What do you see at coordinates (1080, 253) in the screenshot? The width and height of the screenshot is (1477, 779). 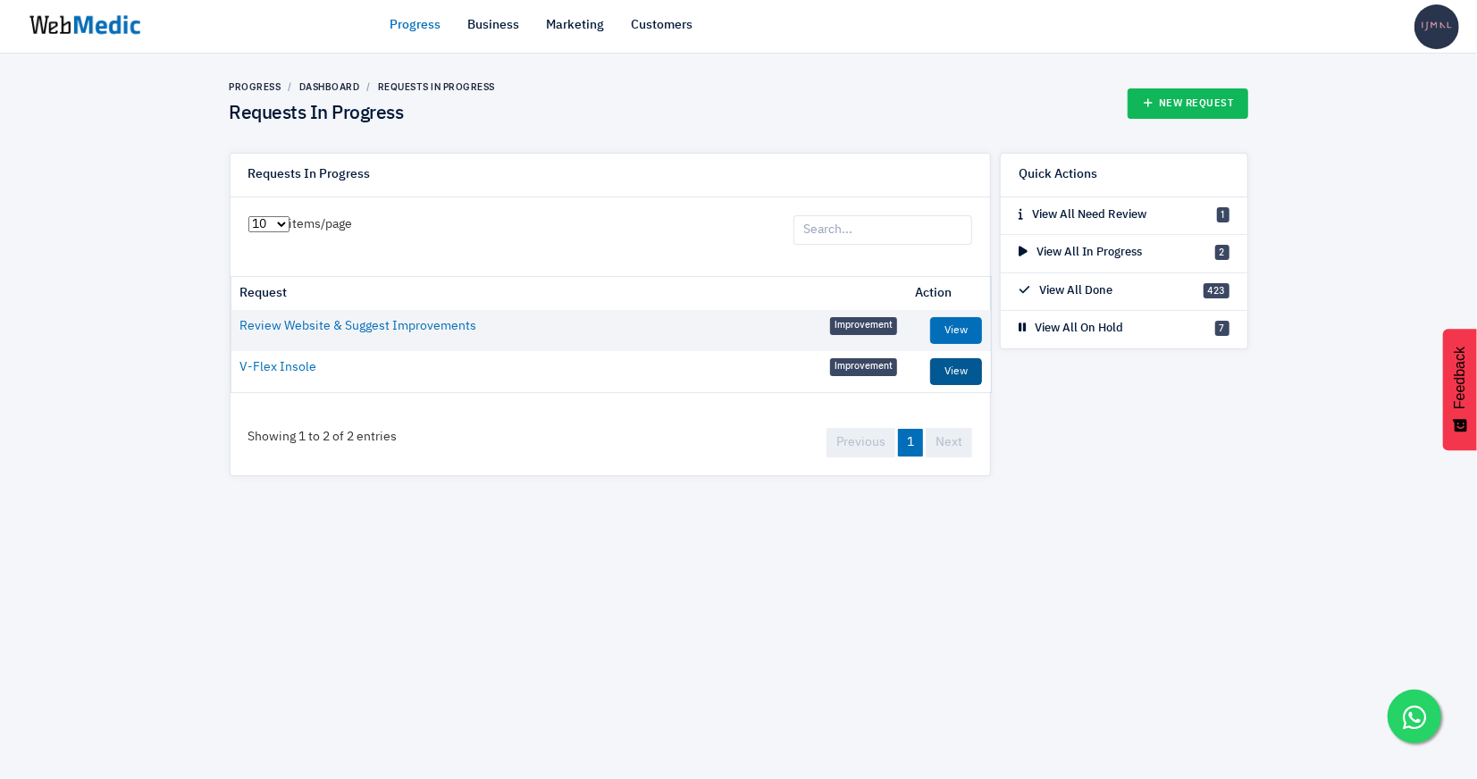 I see `p: View All In Progress` at bounding box center [1080, 253].